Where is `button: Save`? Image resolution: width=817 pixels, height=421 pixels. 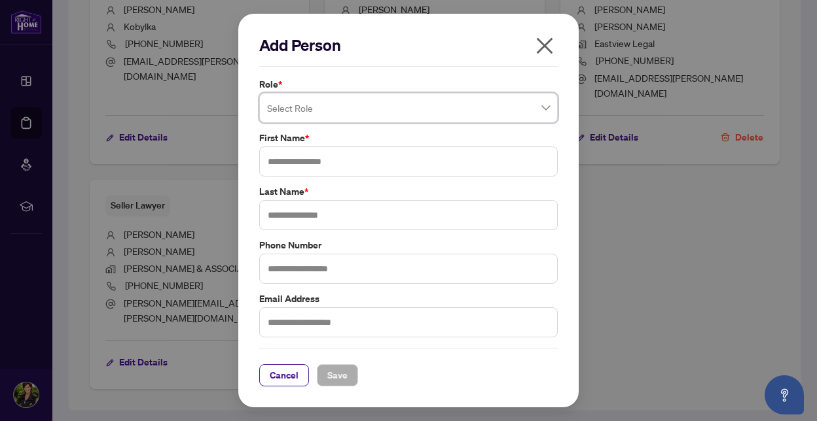 button: Save is located at coordinates (337, 376).